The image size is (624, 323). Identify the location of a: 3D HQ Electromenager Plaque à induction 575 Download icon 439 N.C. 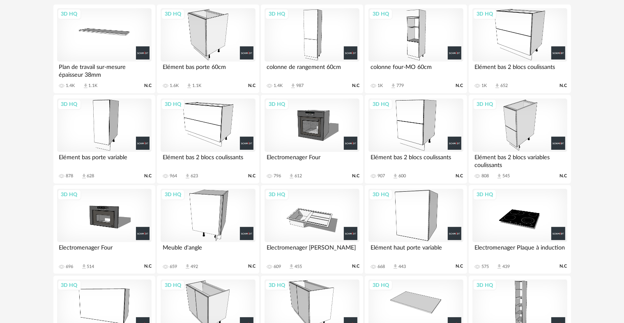
(519, 229).